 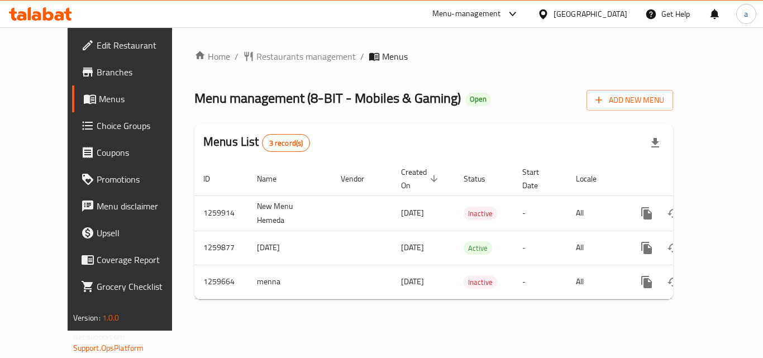 I want to click on a: Upsell, so click(x=134, y=233).